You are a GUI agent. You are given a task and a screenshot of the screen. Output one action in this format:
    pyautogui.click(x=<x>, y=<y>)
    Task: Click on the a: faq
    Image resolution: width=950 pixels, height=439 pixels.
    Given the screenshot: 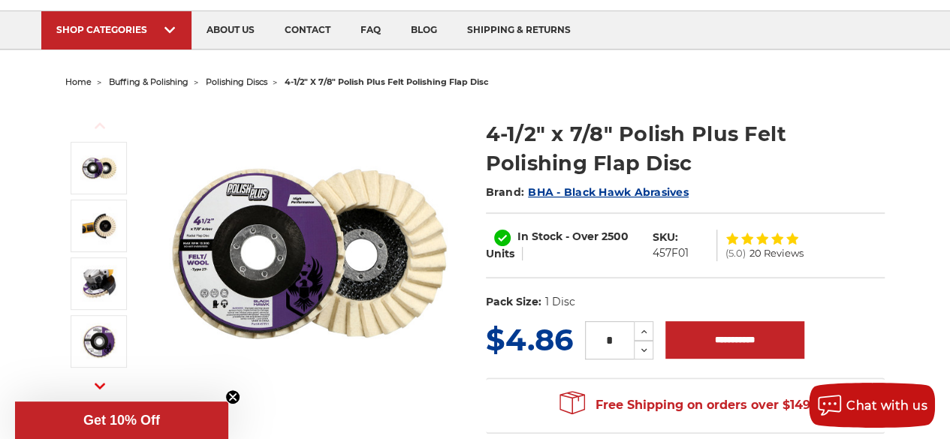 What is the action you would take?
    pyautogui.click(x=370, y=30)
    